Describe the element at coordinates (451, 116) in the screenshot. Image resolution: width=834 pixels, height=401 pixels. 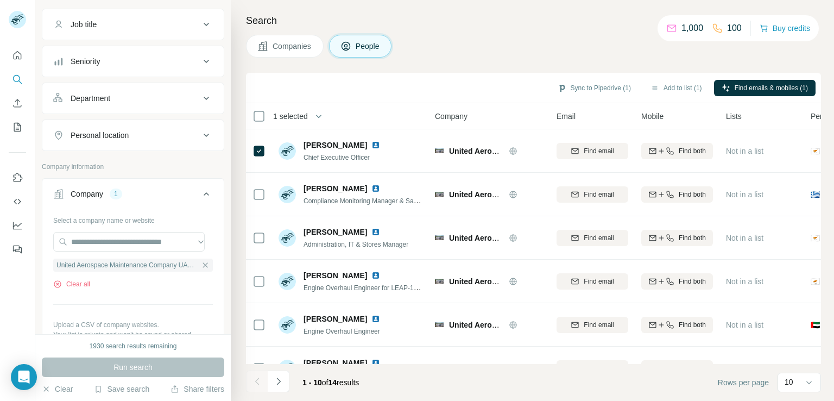
I see `span: Company` at that location.